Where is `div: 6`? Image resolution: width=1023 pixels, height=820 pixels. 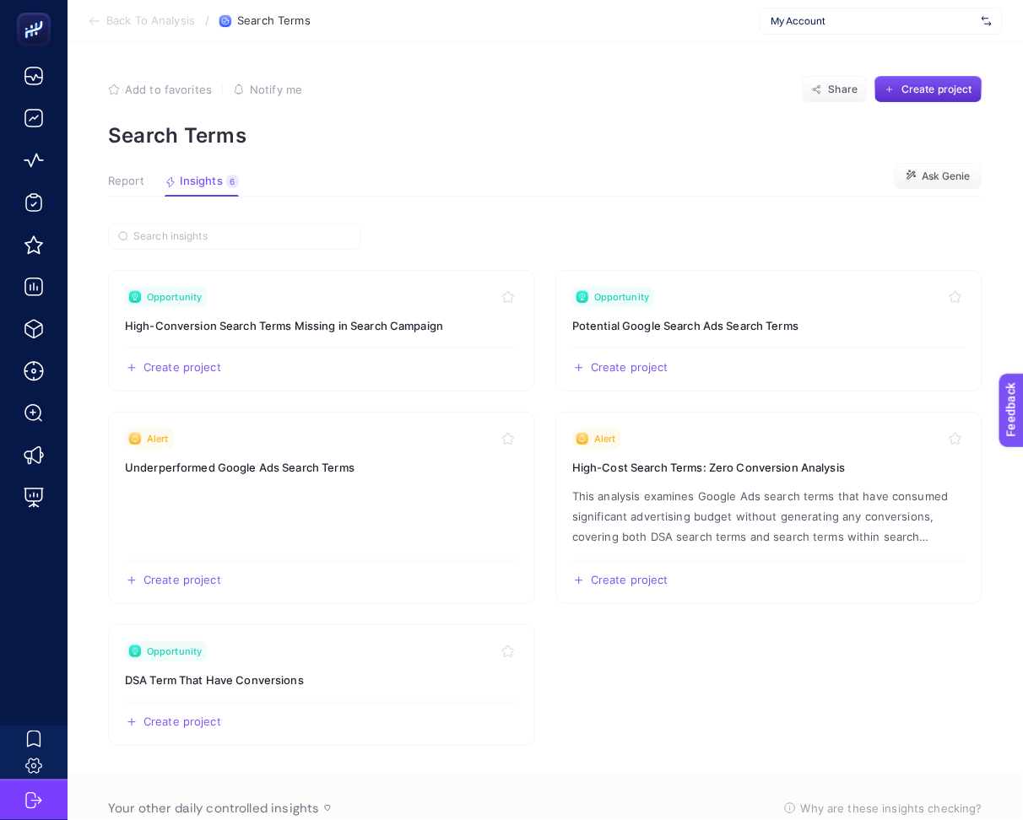 div: 6 is located at coordinates (232, 181).